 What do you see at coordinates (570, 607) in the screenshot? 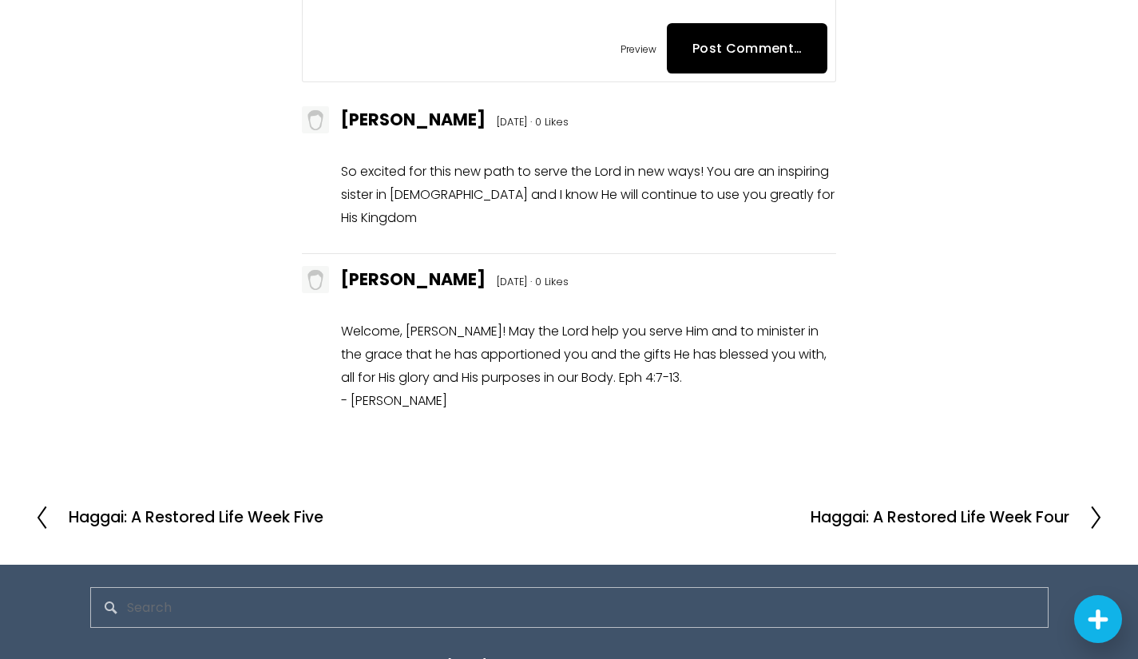
I see `input: Search` at bounding box center [570, 607].